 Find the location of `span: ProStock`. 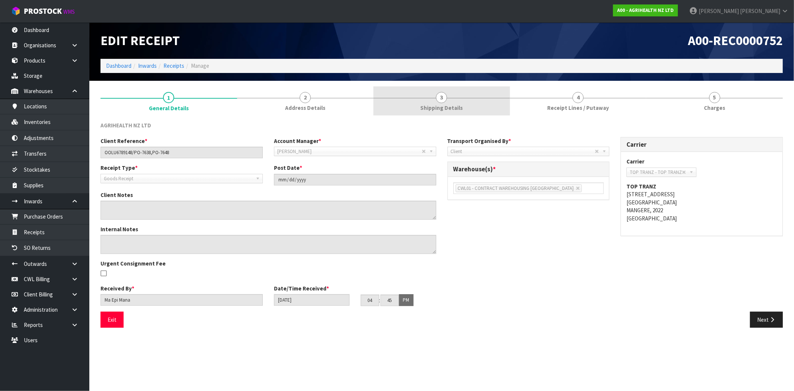

span: ProStock is located at coordinates (43, 11).